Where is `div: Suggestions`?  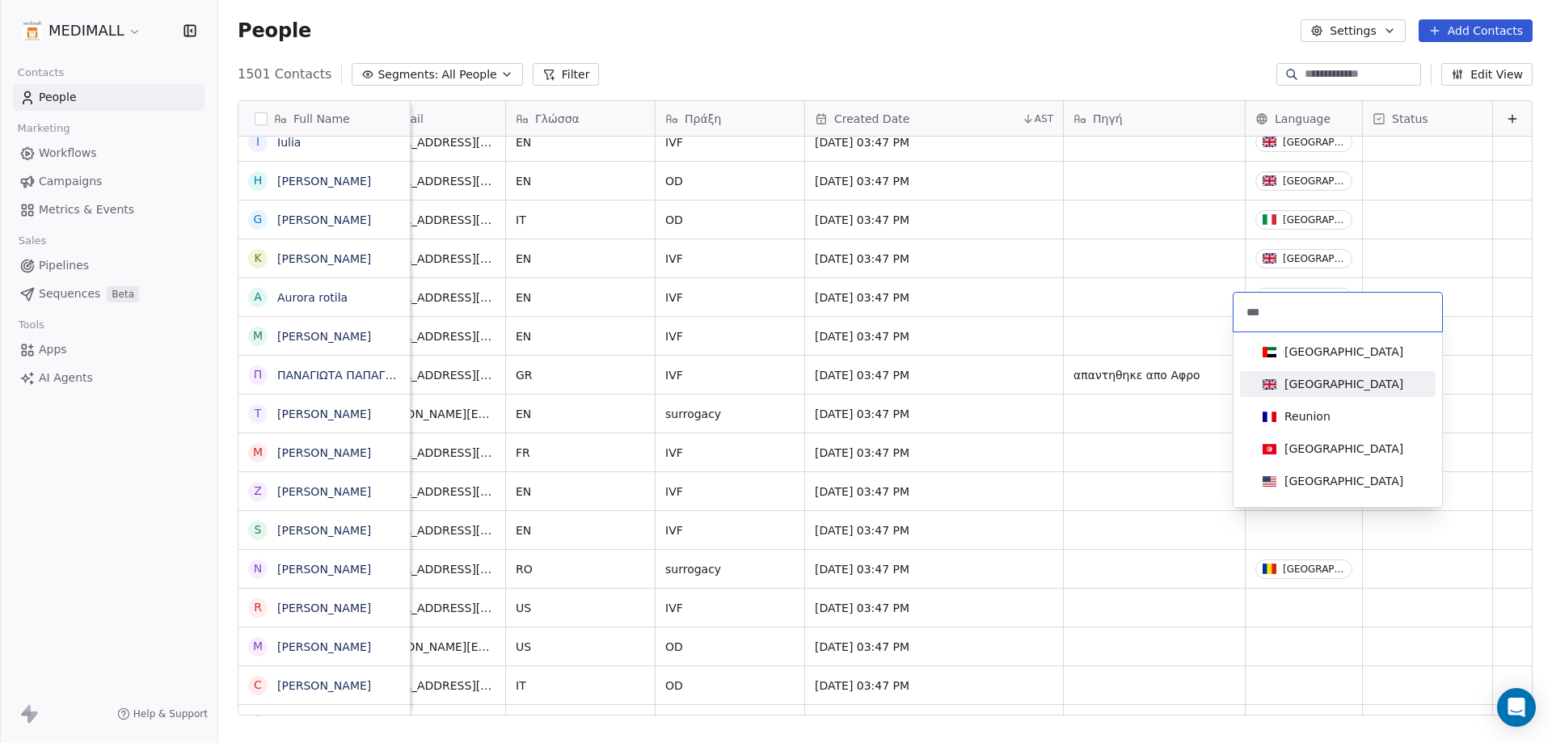 div: Suggestions is located at coordinates (1338, 420).